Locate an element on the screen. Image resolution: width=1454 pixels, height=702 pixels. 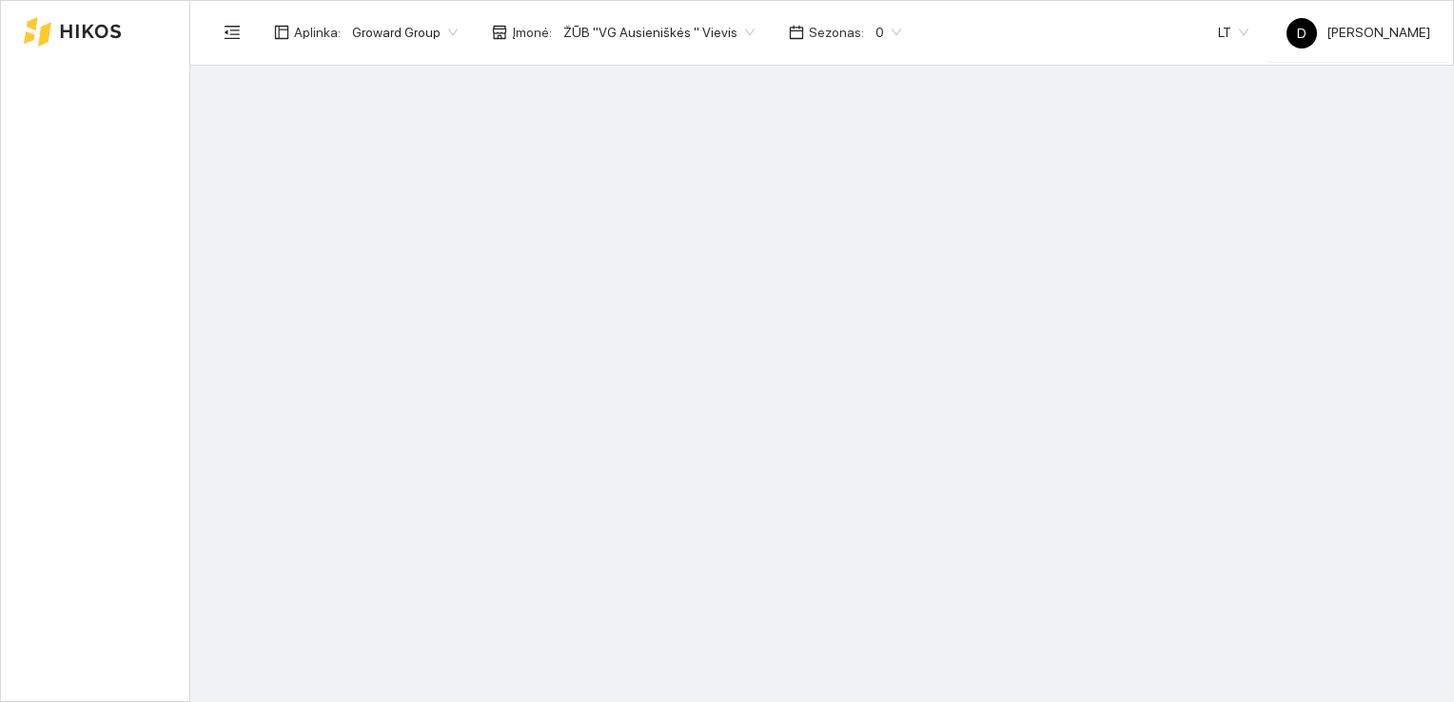
span: layout is located at coordinates (282, 32).